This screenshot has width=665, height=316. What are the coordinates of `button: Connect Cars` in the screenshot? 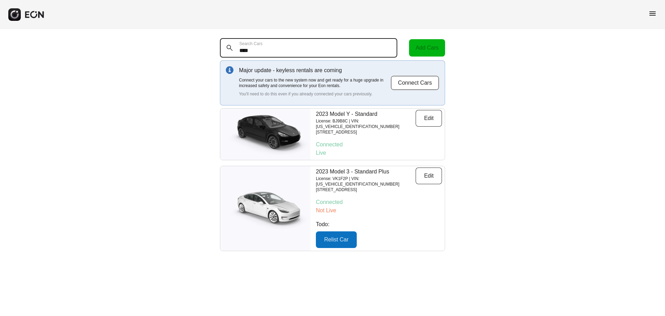 It's located at (415, 83).